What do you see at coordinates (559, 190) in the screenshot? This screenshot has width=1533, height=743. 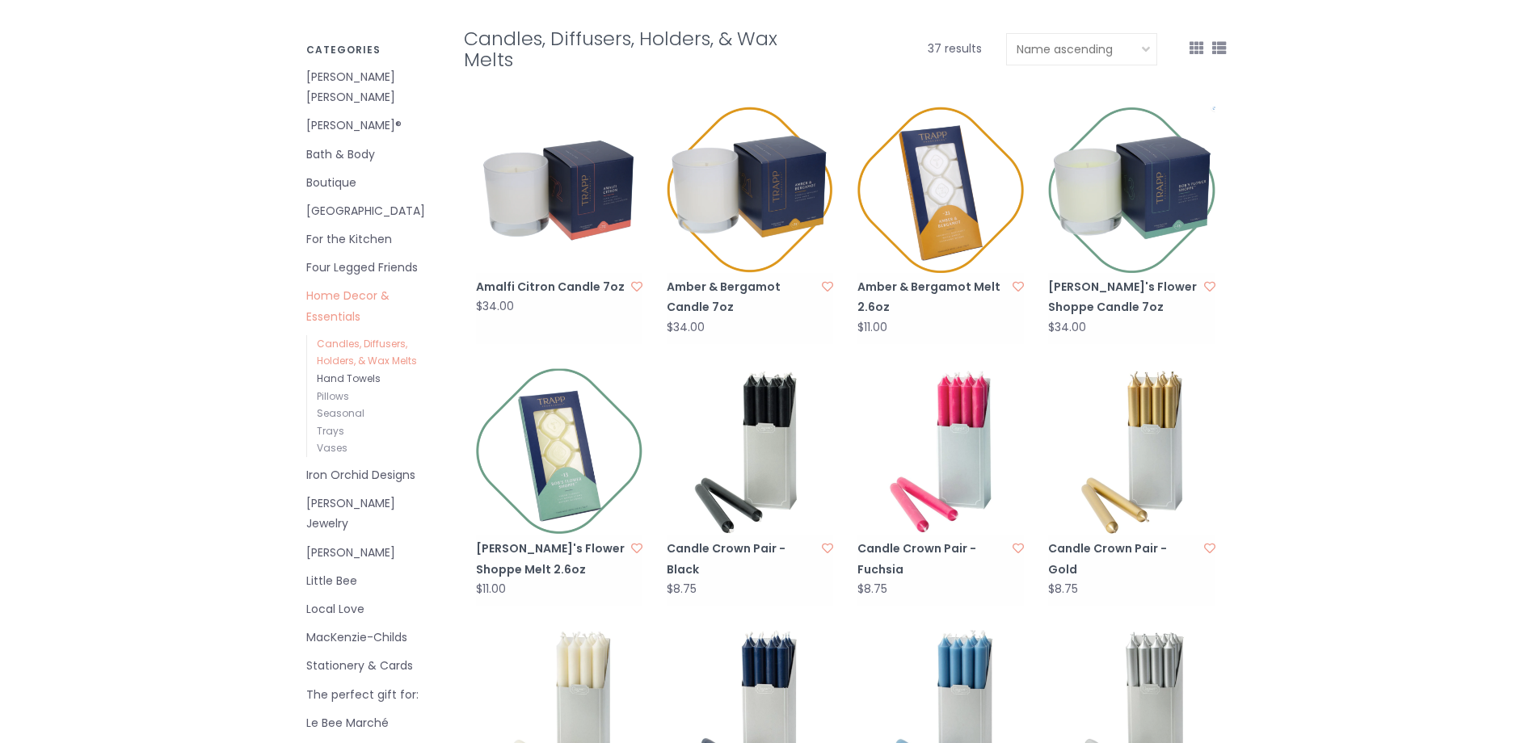 I see `img: Amalfi Citron Candle 7oz` at bounding box center [559, 190].